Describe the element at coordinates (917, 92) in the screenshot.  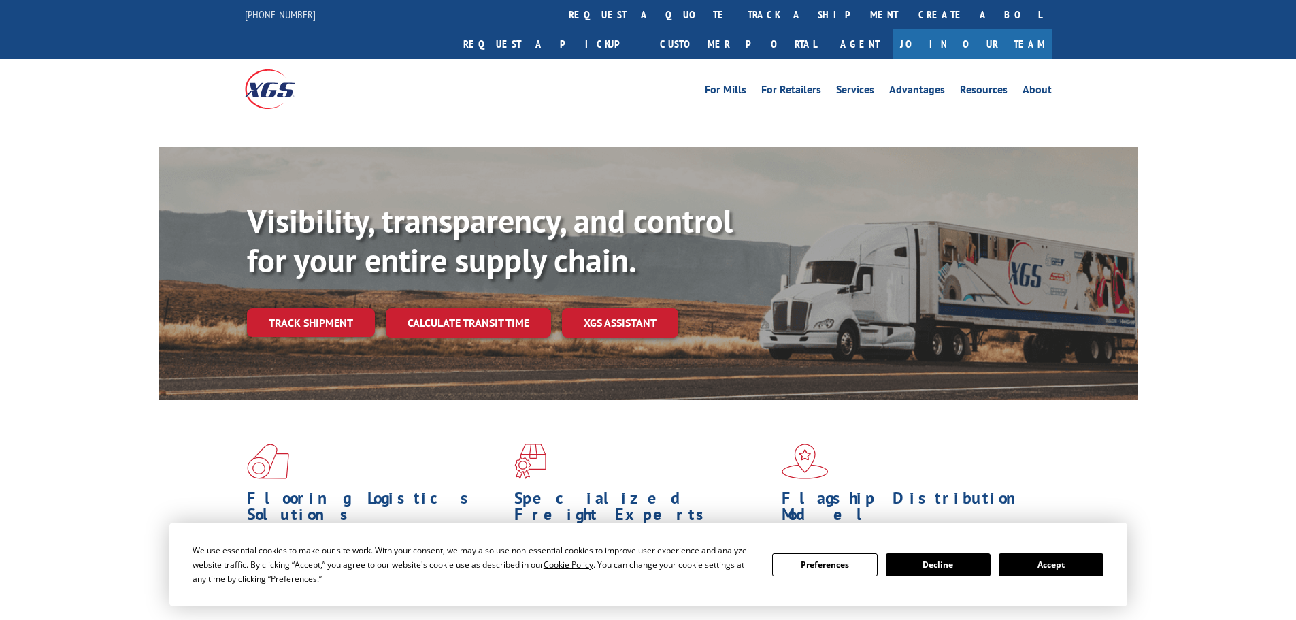
I see `a: Advantages` at that location.